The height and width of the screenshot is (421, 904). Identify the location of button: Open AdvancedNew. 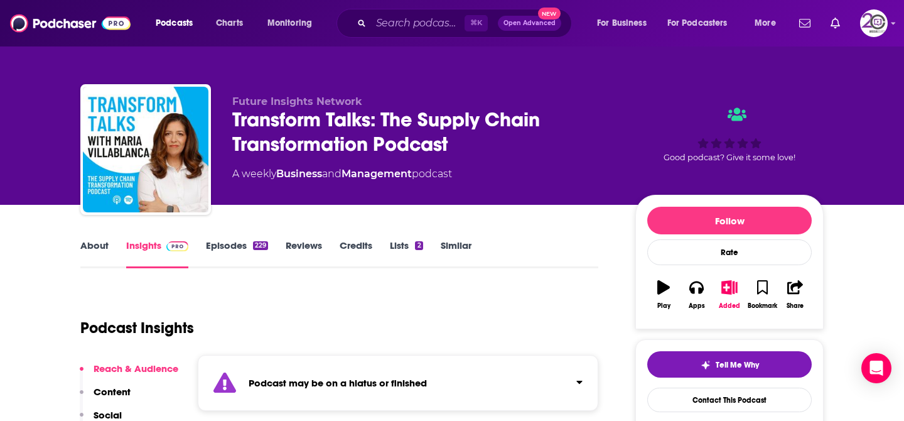
(529, 23).